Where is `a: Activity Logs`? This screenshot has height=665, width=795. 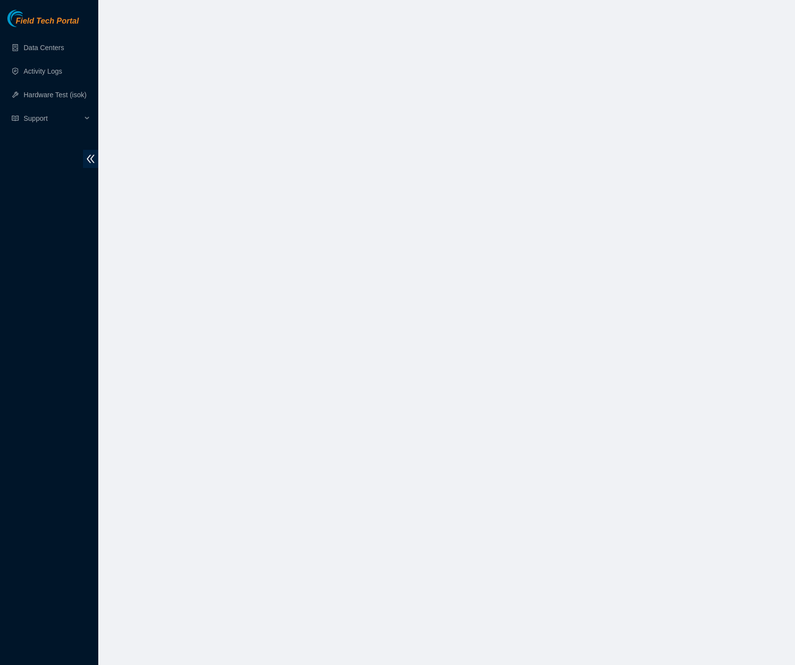 a: Activity Logs is located at coordinates (43, 71).